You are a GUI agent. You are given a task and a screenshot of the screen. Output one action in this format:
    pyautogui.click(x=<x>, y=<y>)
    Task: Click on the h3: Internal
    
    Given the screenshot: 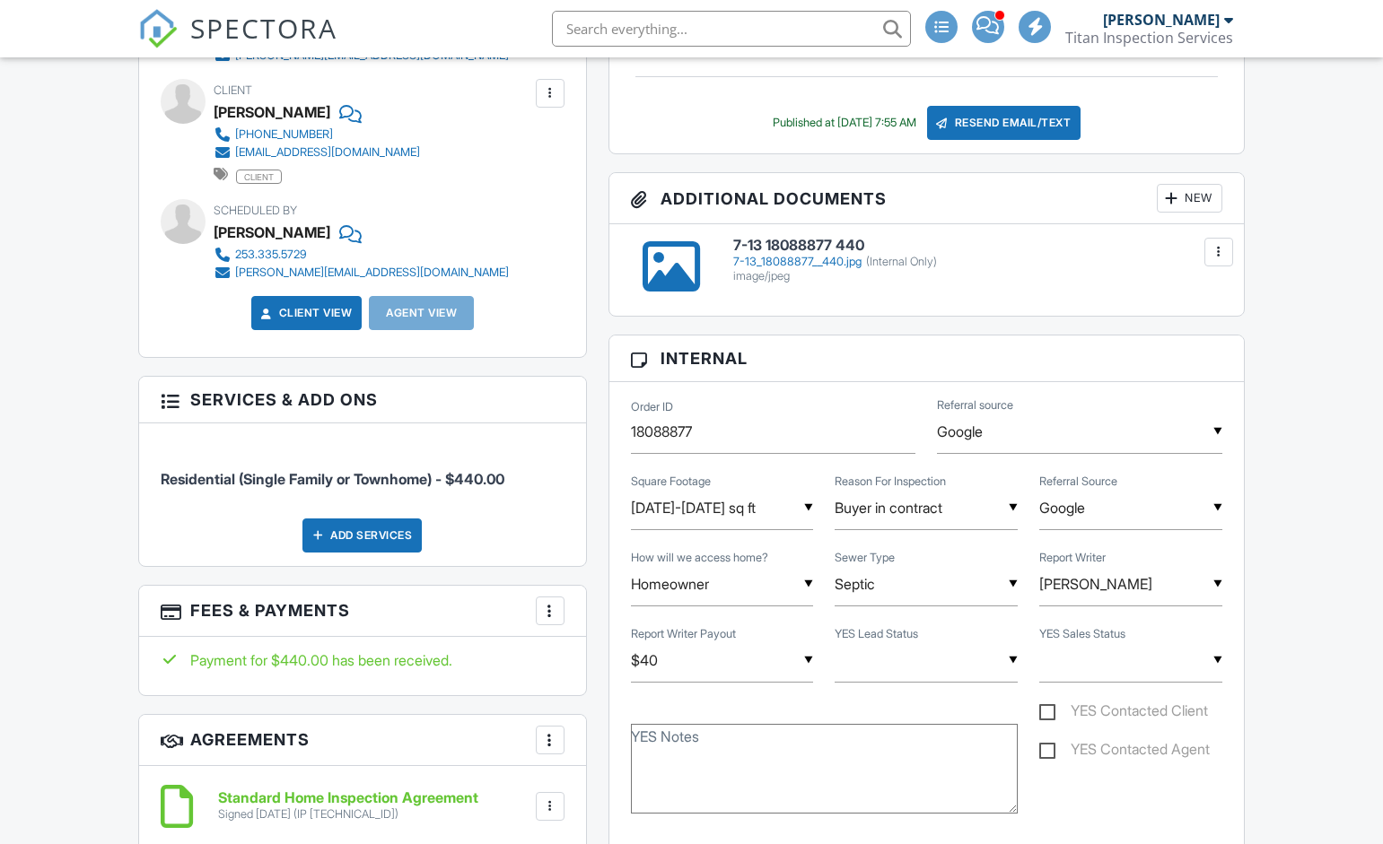 What is the action you would take?
    pyautogui.click(x=926, y=359)
    